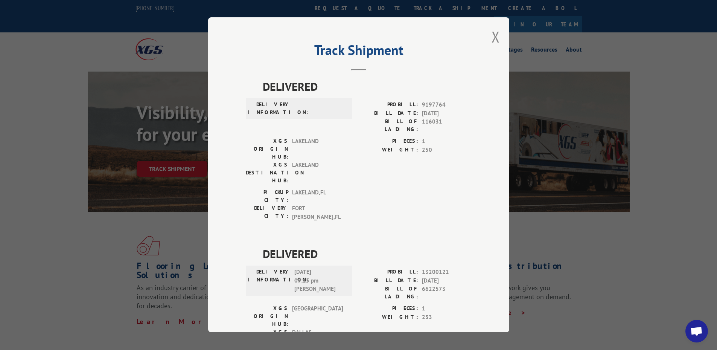 The image size is (717, 350). What do you see at coordinates (496, 37) in the screenshot?
I see `button: Close modal` at bounding box center [496, 37].